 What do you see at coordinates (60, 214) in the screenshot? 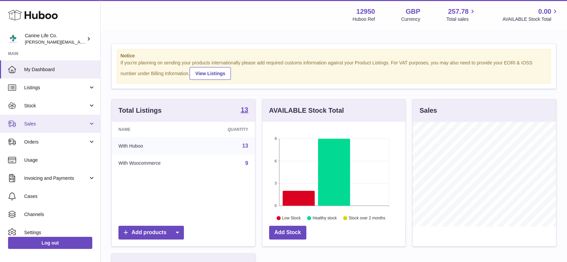
I see `span: Channels` at bounding box center [60, 214].